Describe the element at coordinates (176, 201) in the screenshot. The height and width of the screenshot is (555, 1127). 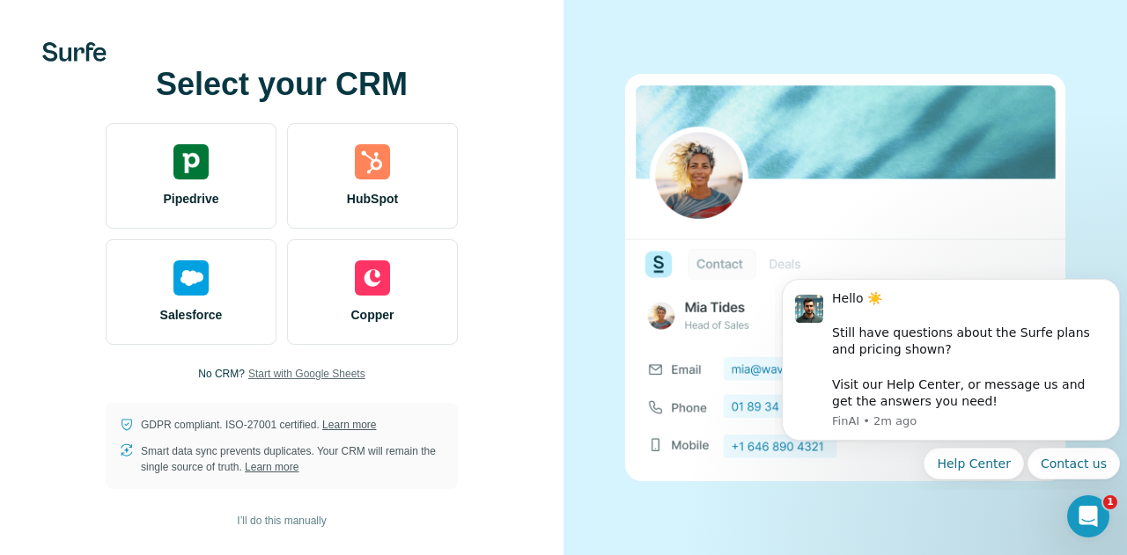
I see `div: Quick reply options` at that location.